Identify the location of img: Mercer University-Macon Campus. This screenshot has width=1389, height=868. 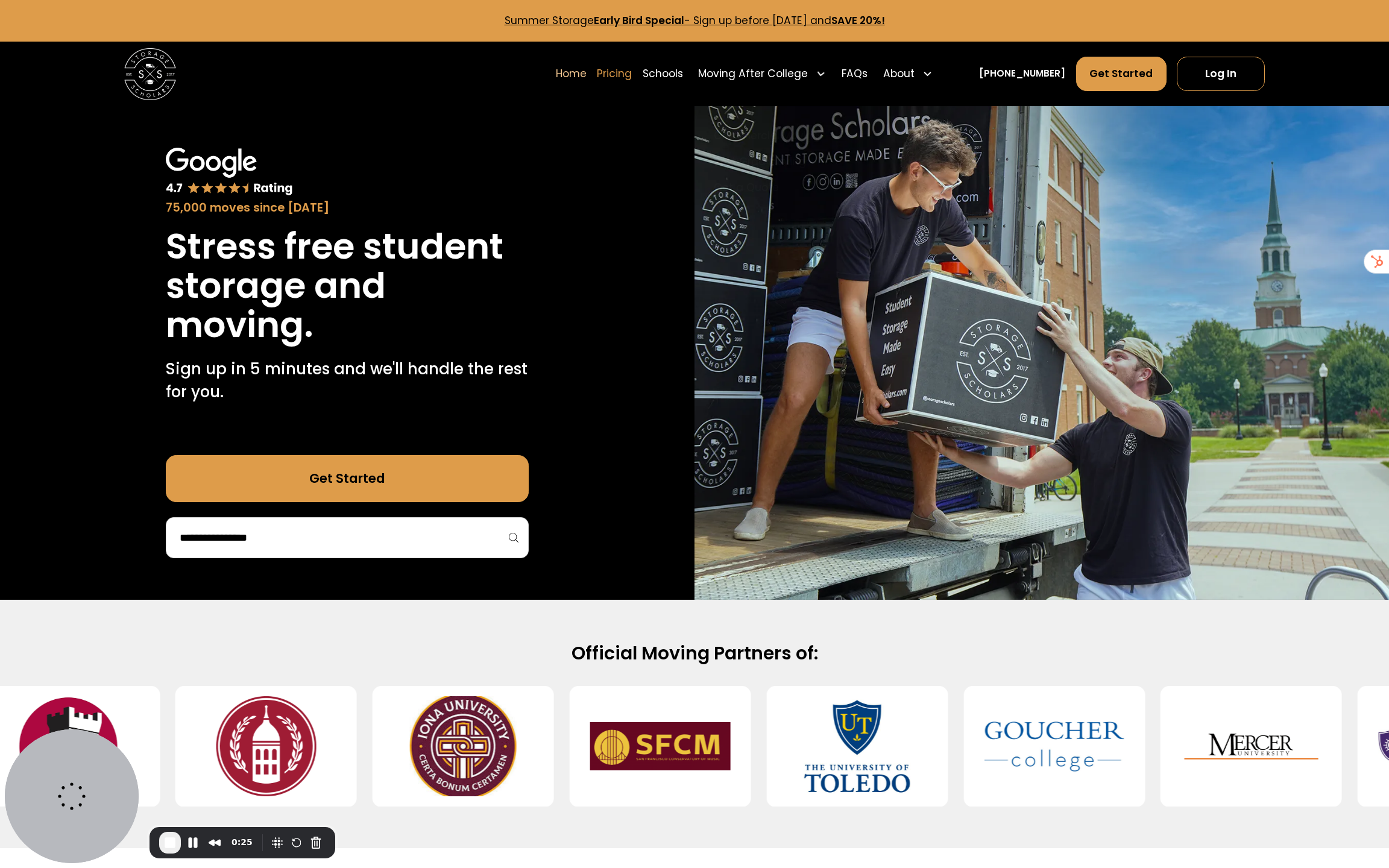
(1251, 746).